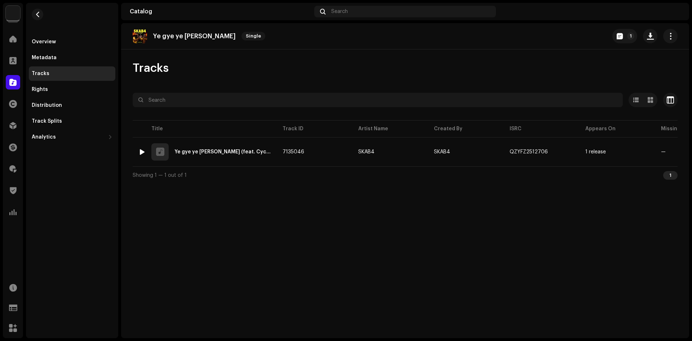  Describe the element at coordinates (47, 105) in the screenshot. I see `div: Distribution` at that location.